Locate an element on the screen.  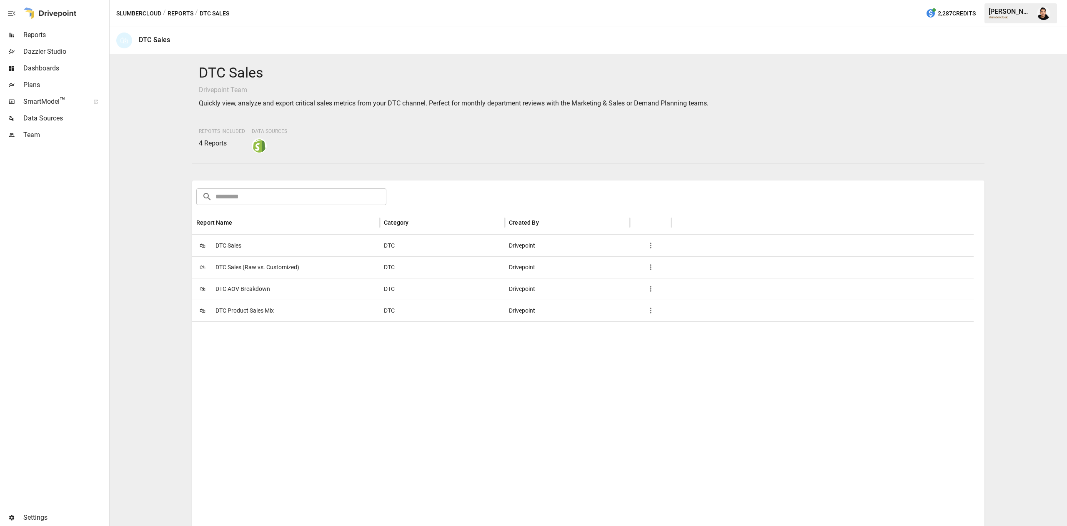
span: Plans is located at coordinates (65, 85).